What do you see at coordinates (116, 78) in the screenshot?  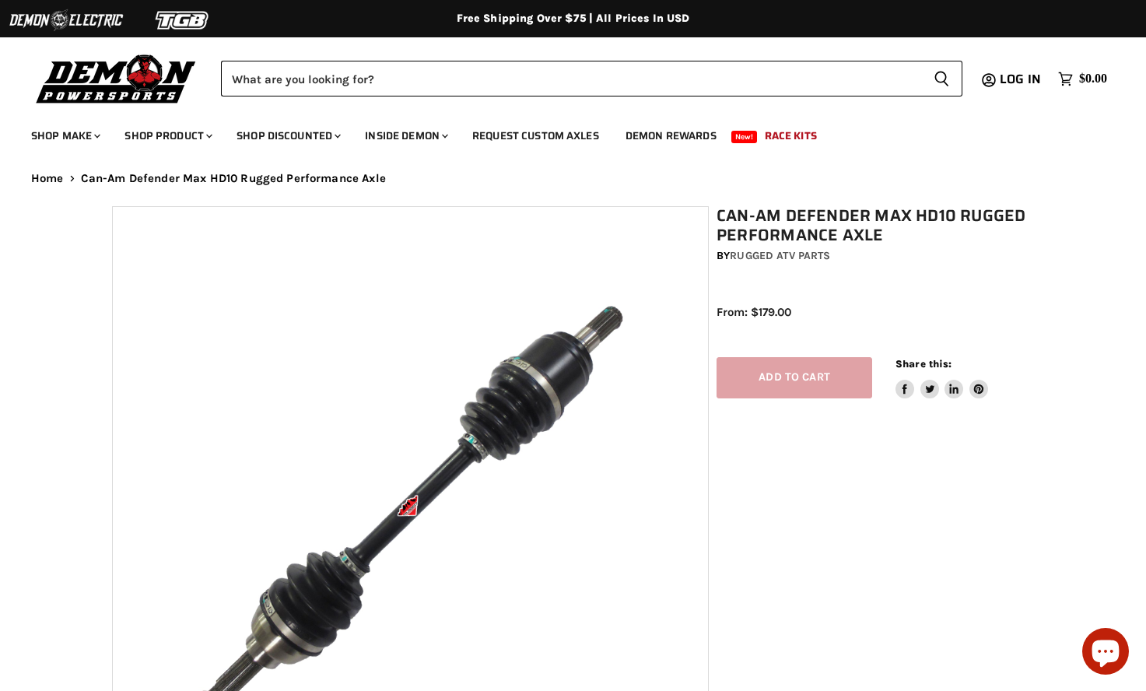 I see `img: Demon Powersports` at bounding box center [116, 78].